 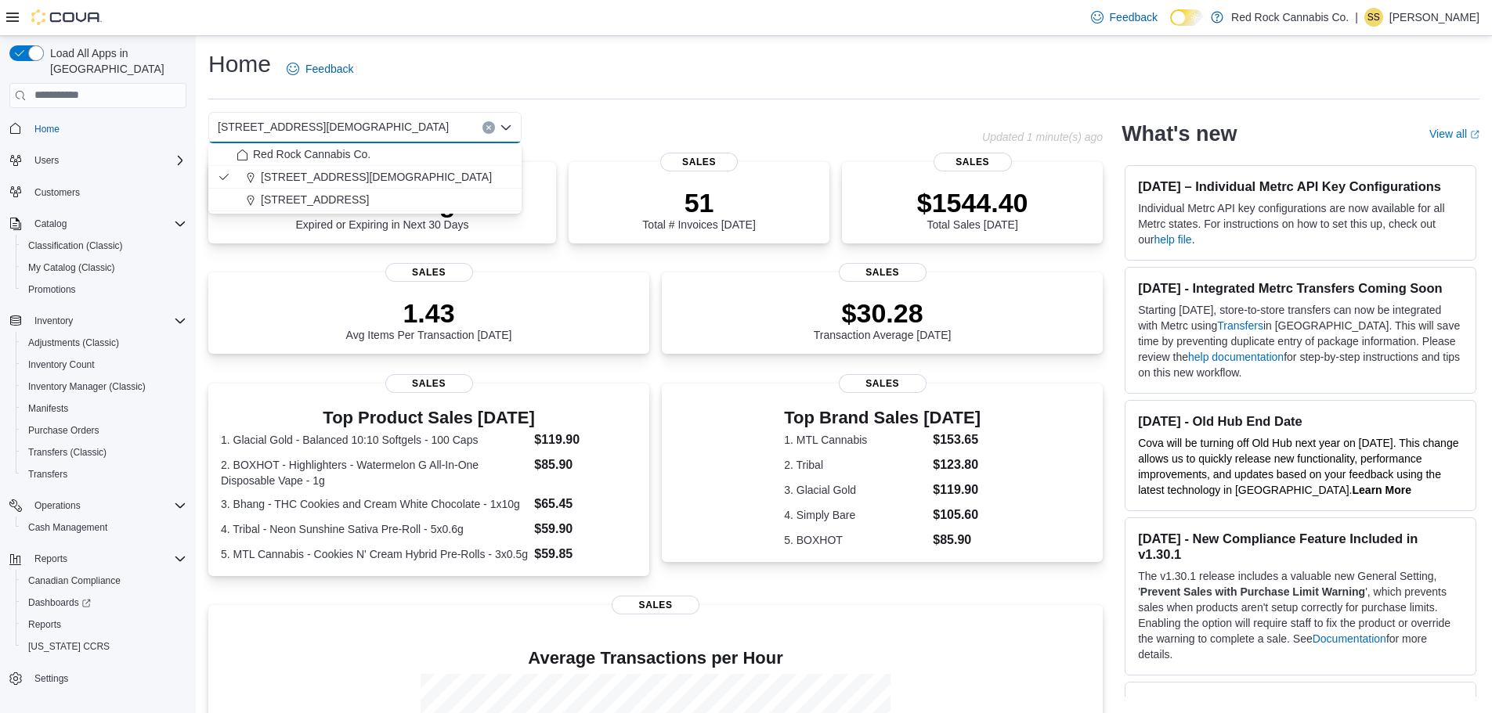 I want to click on span: Adjustments (Classic), so click(x=104, y=343).